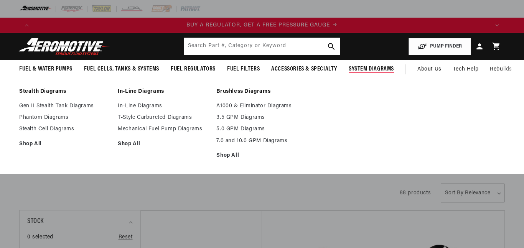  I want to click on input: Search by Part Number, Category or Keyword, so click(262, 46).